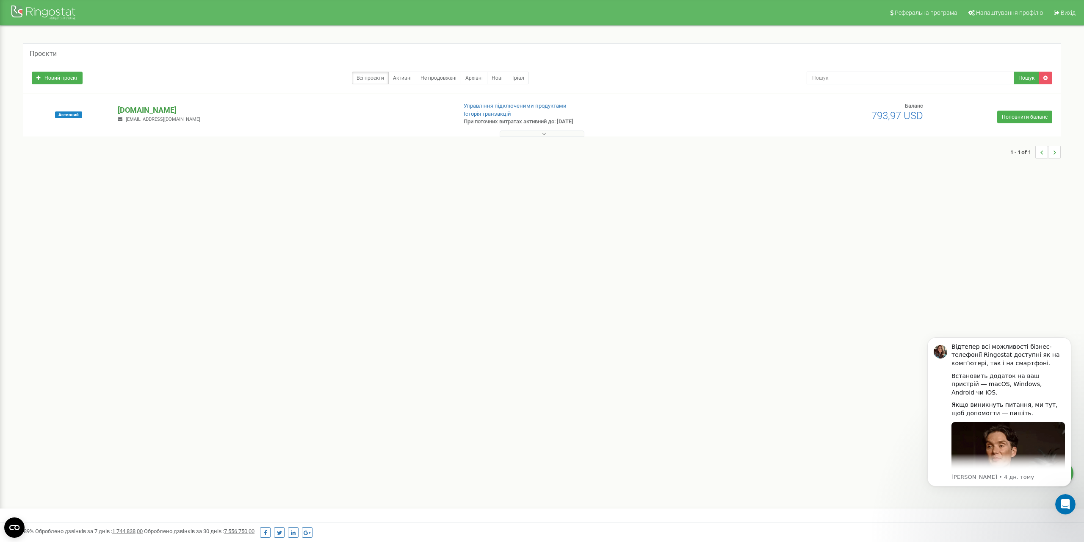 This screenshot has width=1084, height=542. What do you see at coordinates (926, 13) in the screenshot?
I see `span: Реферальна програма` at bounding box center [926, 13].